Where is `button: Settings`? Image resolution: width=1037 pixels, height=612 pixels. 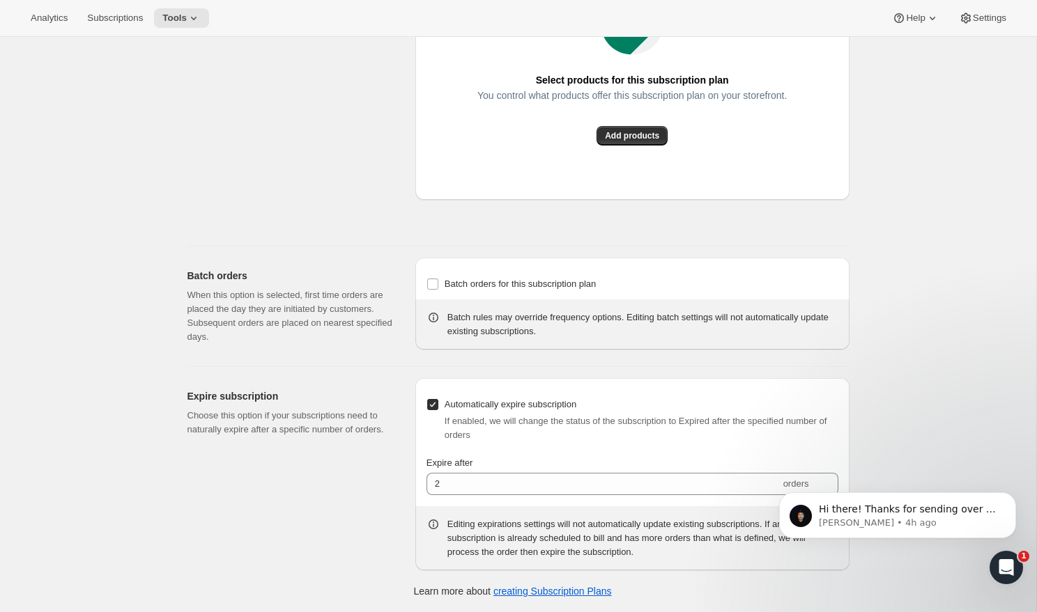
button: Settings is located at coordinates (982, 18).